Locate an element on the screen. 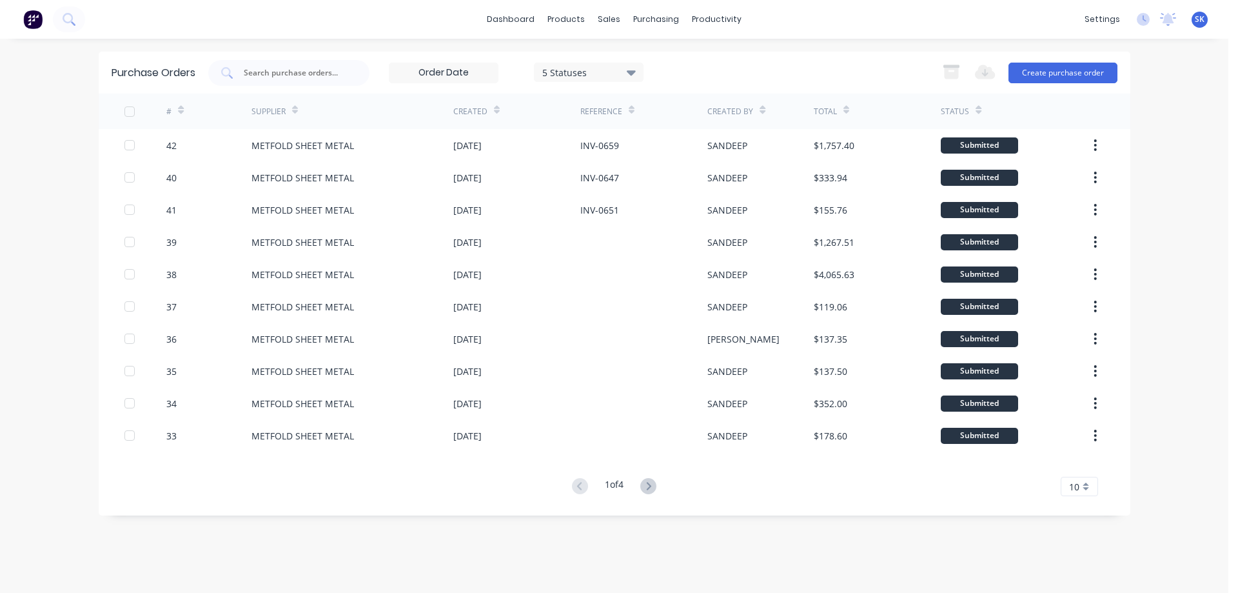  div: 40 is located at coordinates (172, 177).